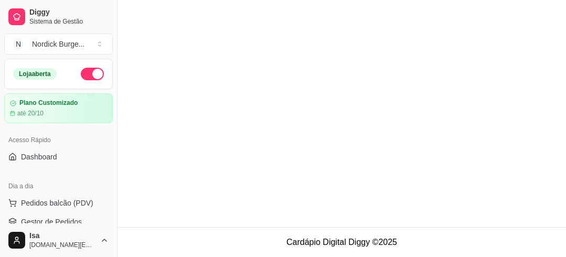 The width and height of the screenshot is (566, 257). What do you see at coordinates (58, 157) in the screenshot?
I see `a: Dashboard` at bounding box center [58, 157].